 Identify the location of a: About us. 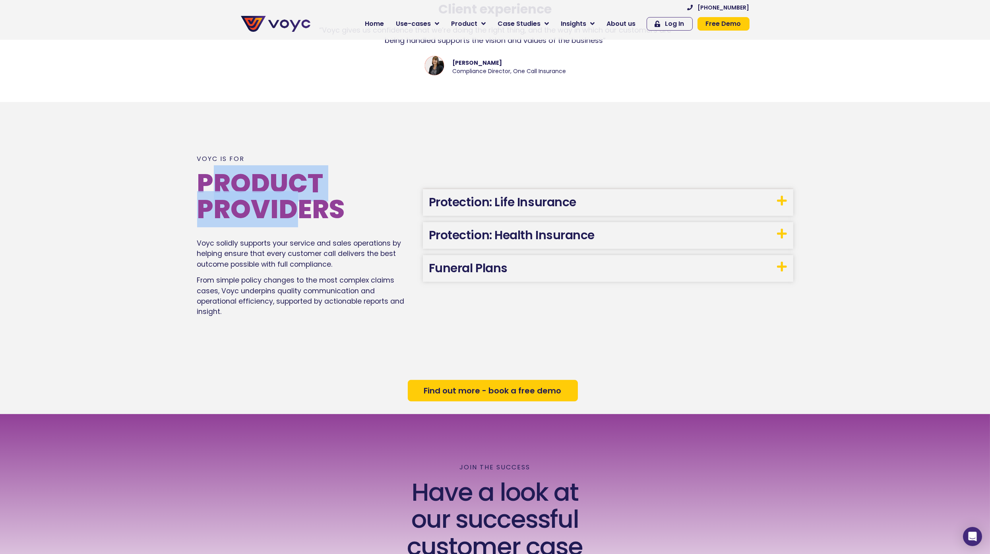
(621, 24).